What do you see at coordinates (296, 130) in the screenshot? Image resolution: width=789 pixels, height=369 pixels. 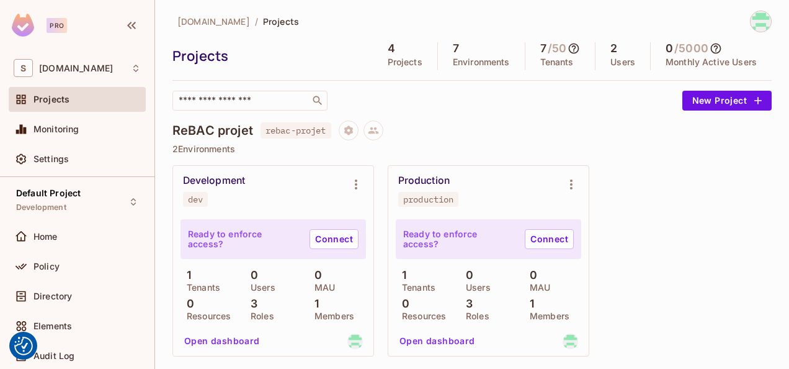 I see `span: rebac-projet` at bounding box center [296, 130].